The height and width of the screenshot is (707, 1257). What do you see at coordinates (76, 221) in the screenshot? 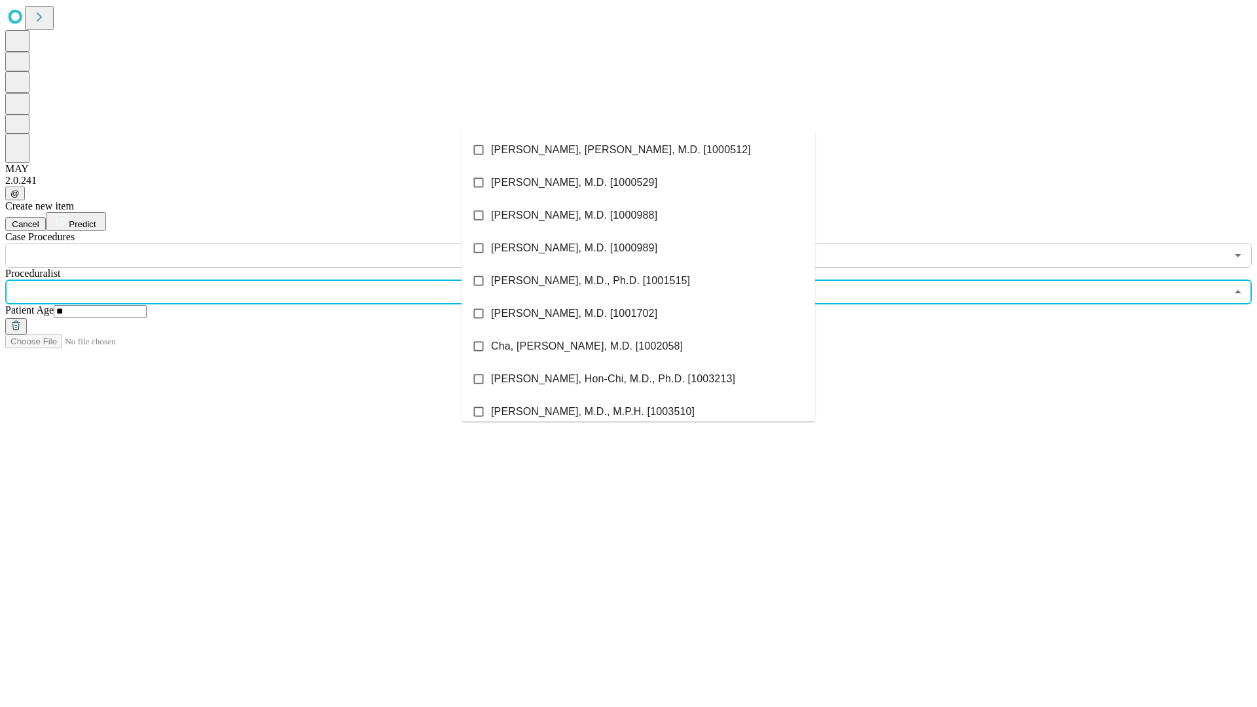
I see `button: Predict` at bounding box center [76, 221].